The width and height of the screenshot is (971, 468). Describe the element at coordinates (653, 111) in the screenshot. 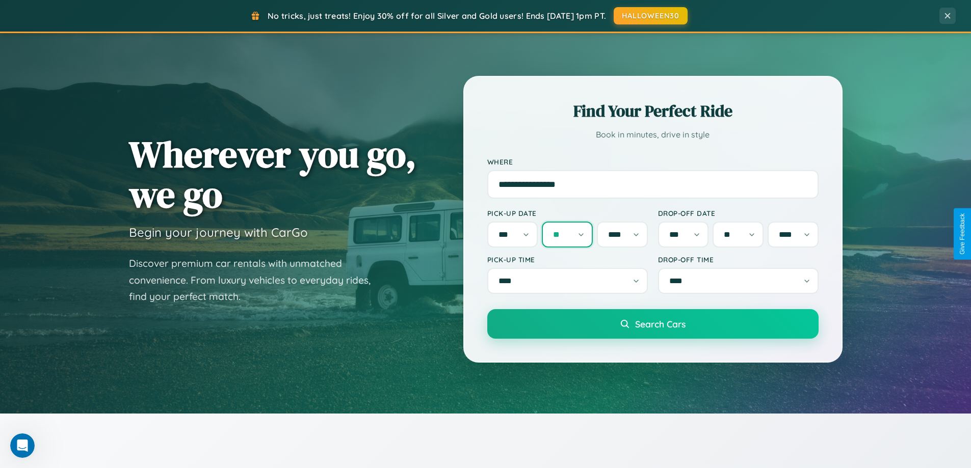

I see `h2: Find Your Perfect Ride` at that location.